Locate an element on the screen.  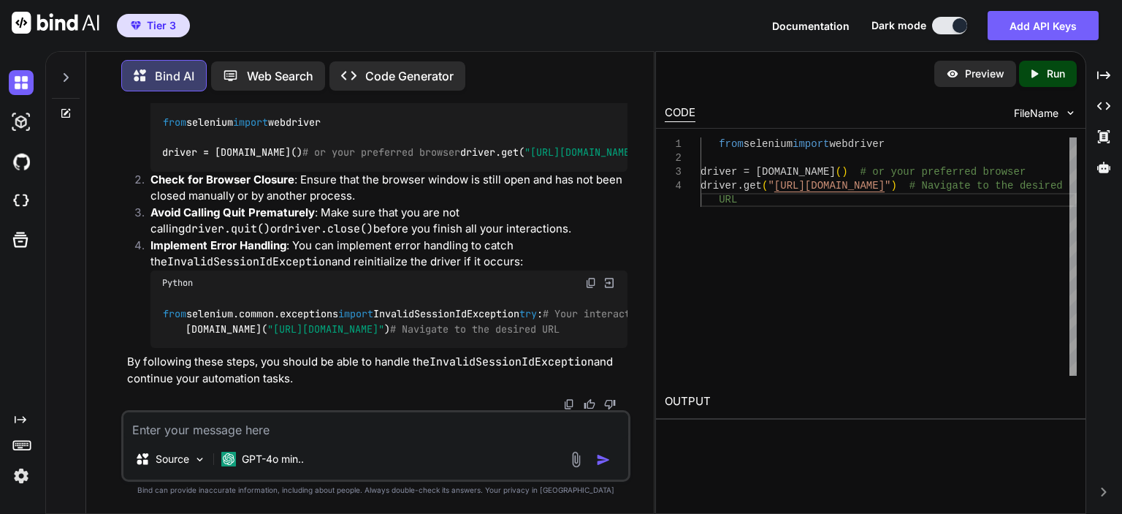
span: Python is located at coordinates (178, 283).